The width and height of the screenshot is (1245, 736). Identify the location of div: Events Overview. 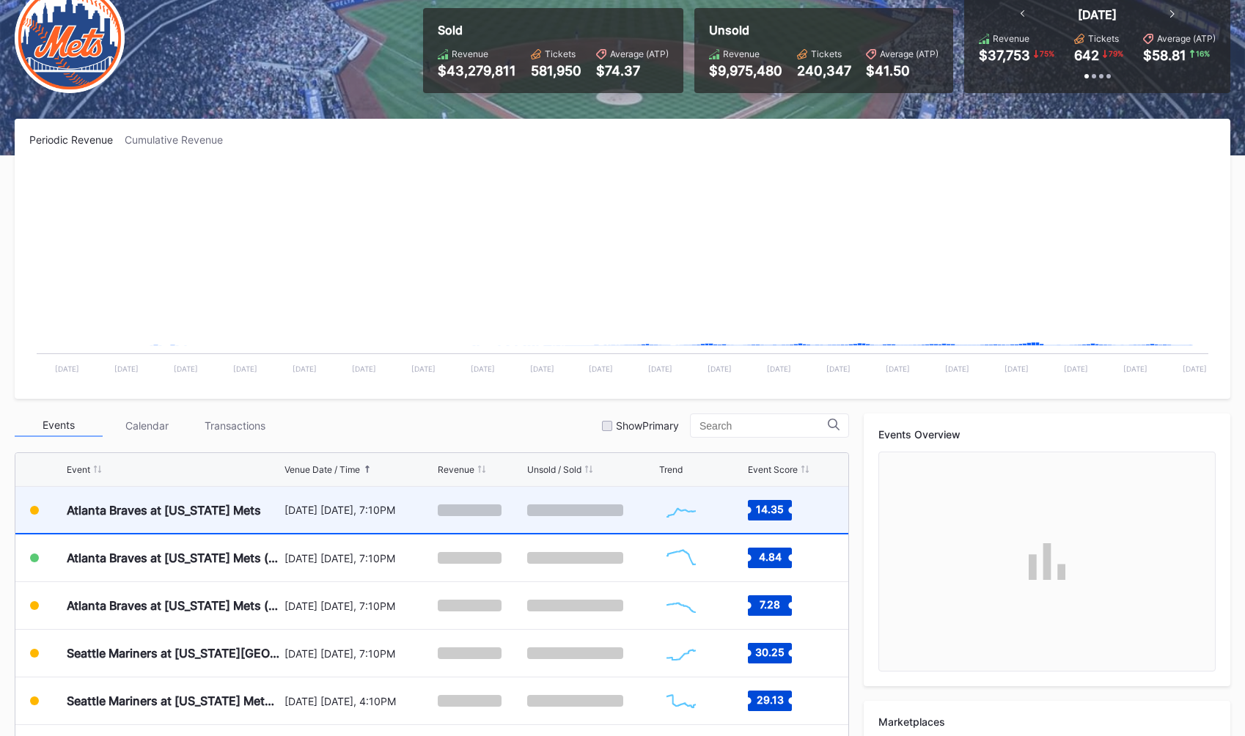
(1047, 434).